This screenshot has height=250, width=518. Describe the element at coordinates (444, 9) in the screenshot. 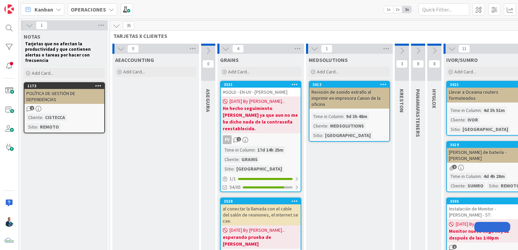

I see `input: Quick Filter...` at that location.